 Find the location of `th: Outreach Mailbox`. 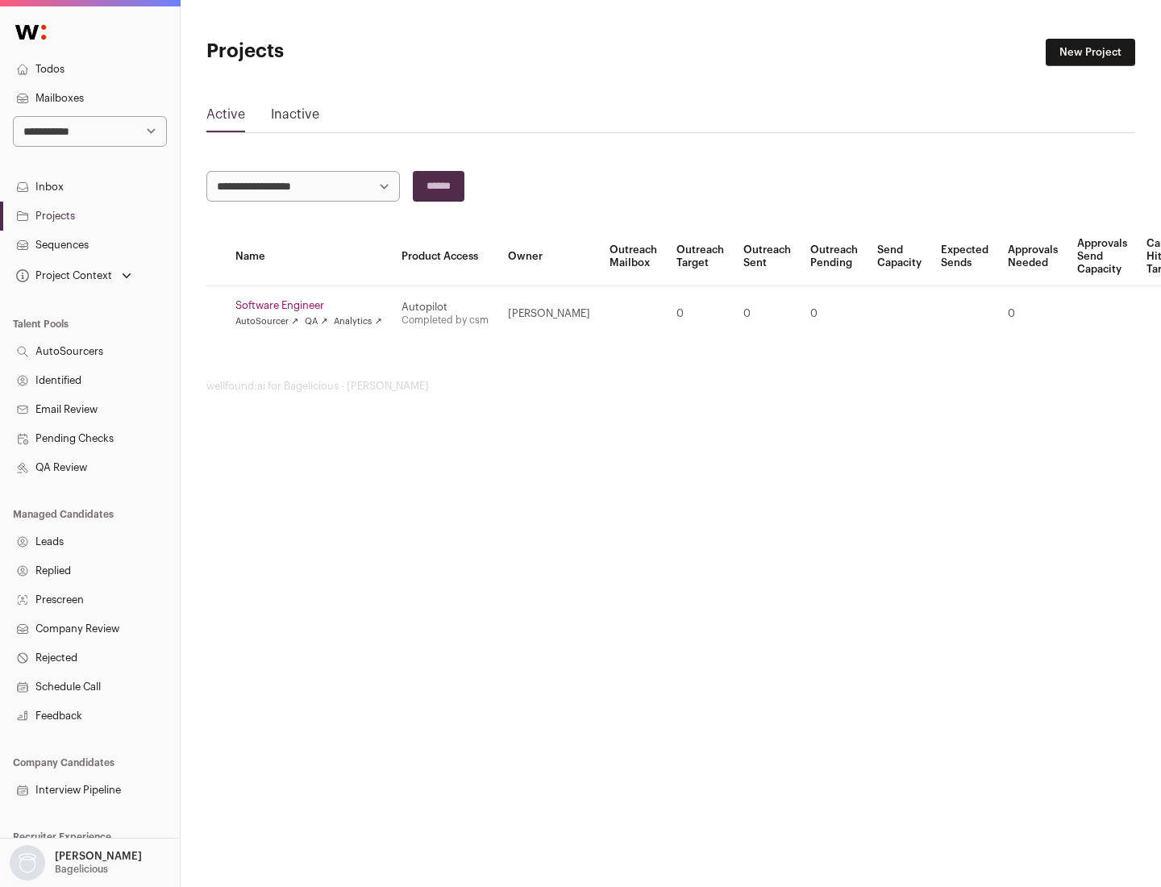

th: Outreach Mailbox is located at coordinates (633, 256).